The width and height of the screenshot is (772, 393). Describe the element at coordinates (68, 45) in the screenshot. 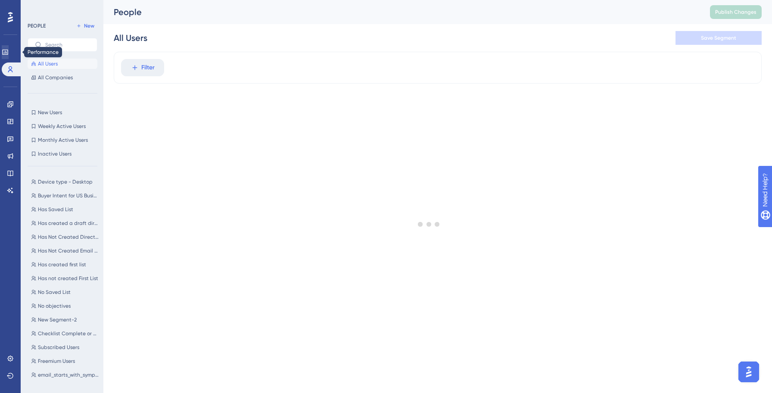

I see `input: Search` at that location.